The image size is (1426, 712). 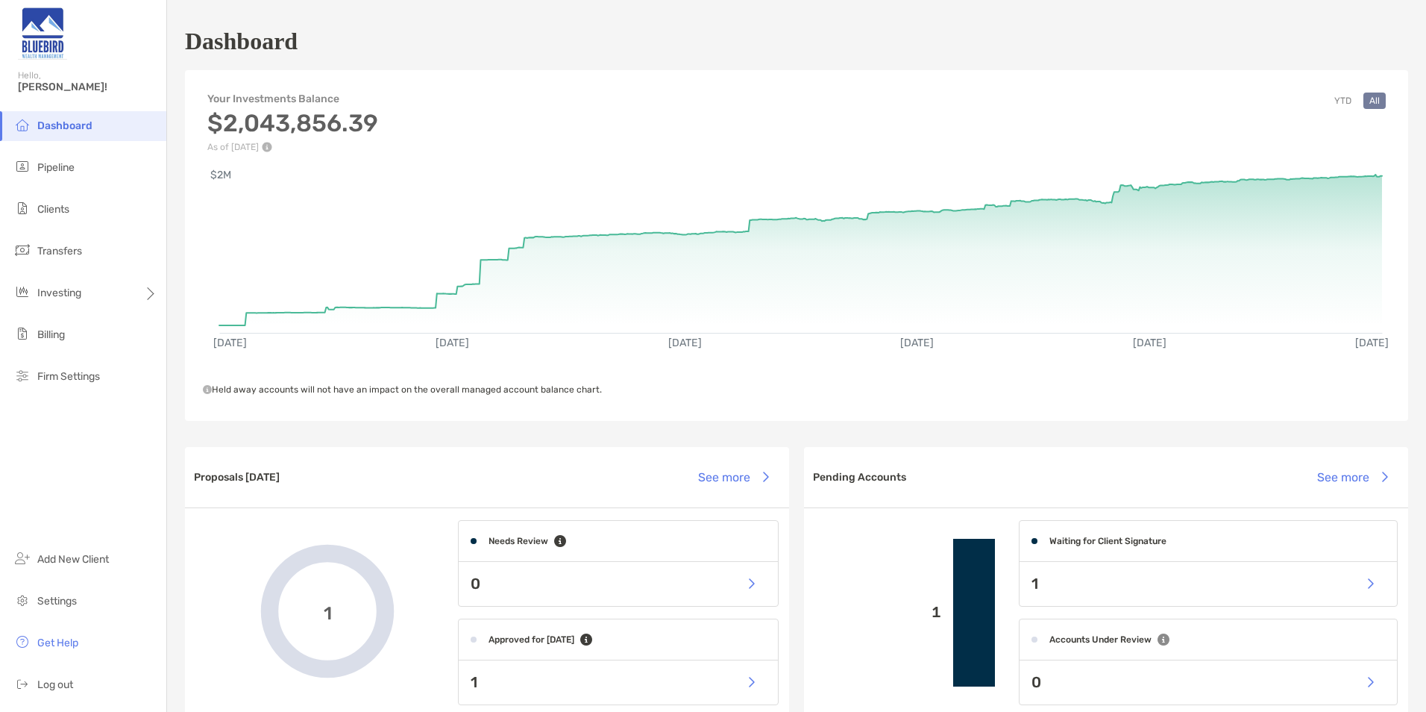 I want to click on span: Get Help, so click(x=57, y=642).